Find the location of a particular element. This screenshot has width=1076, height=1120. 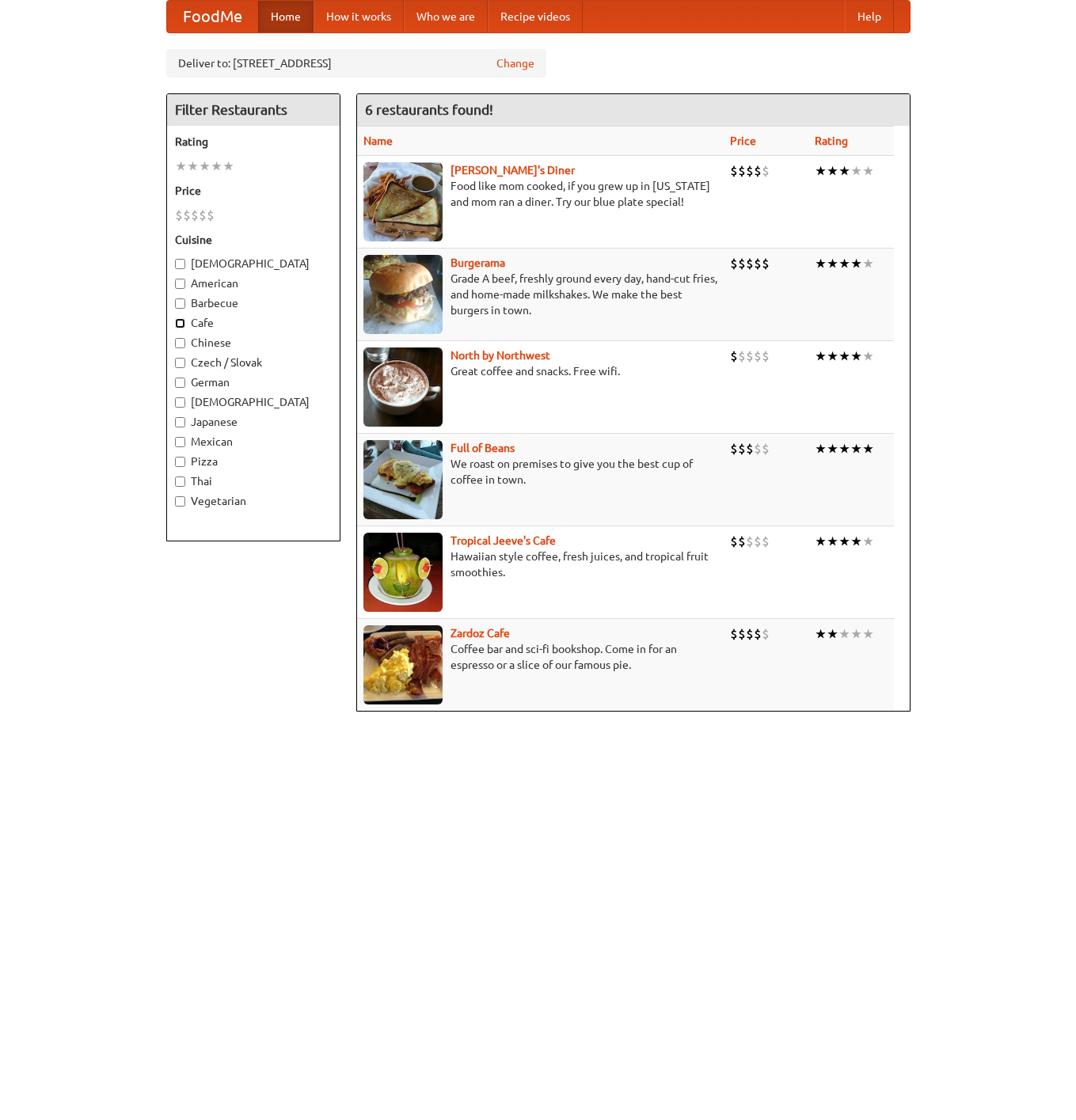

a: Full of Beans is located at coordinates (482, 448).